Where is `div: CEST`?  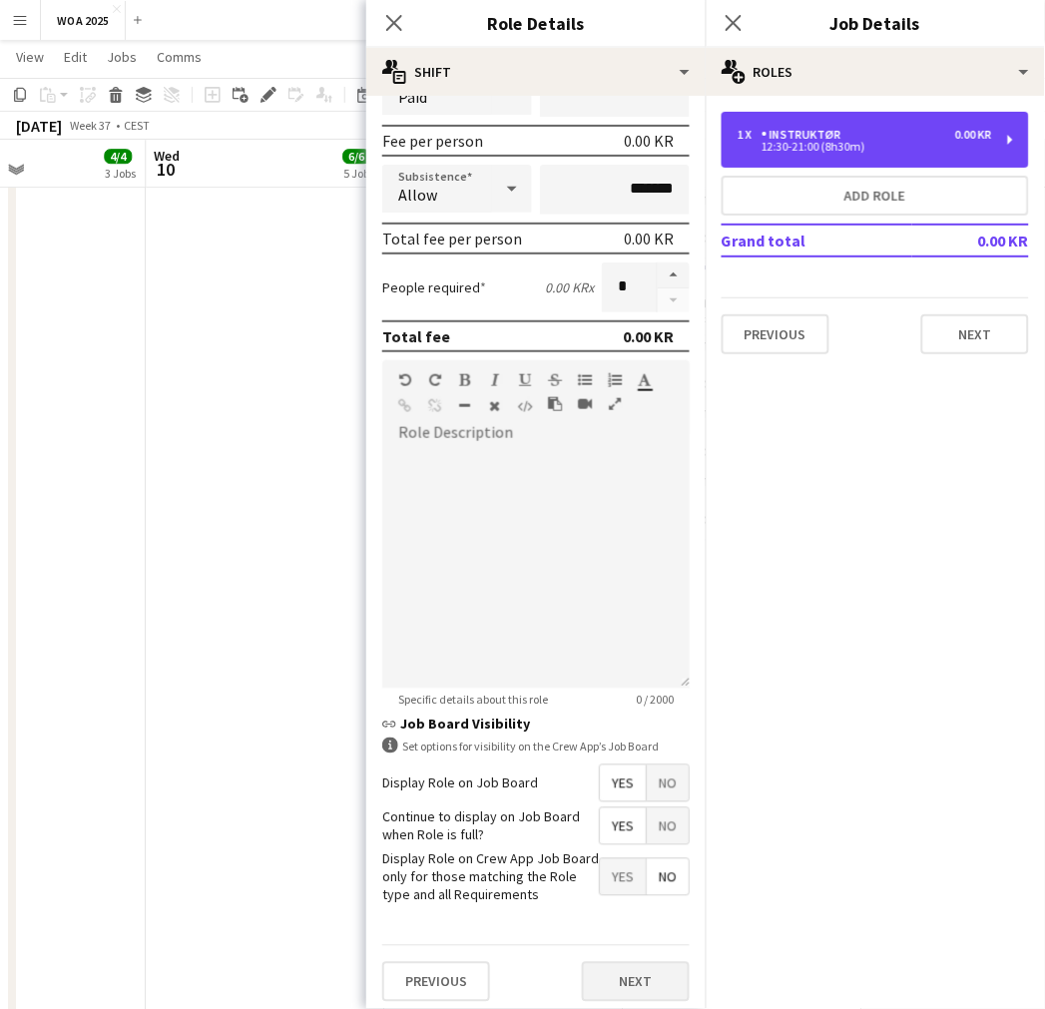 div: CEST is located at coordinates (137, 125).